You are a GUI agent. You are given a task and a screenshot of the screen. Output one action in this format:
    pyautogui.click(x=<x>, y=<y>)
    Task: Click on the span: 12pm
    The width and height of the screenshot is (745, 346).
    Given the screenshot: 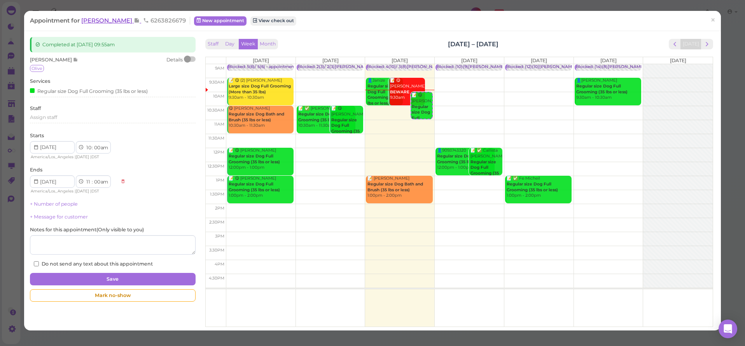 What is the action you would take?
    pyautogui.click(x=219, y=152)
    